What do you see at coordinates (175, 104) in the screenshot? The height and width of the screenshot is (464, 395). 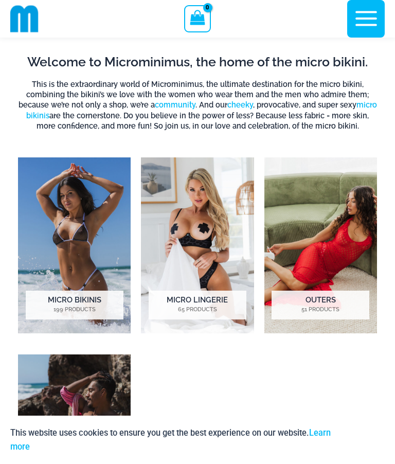 I see `a: community` at bounding box center [175, 104].